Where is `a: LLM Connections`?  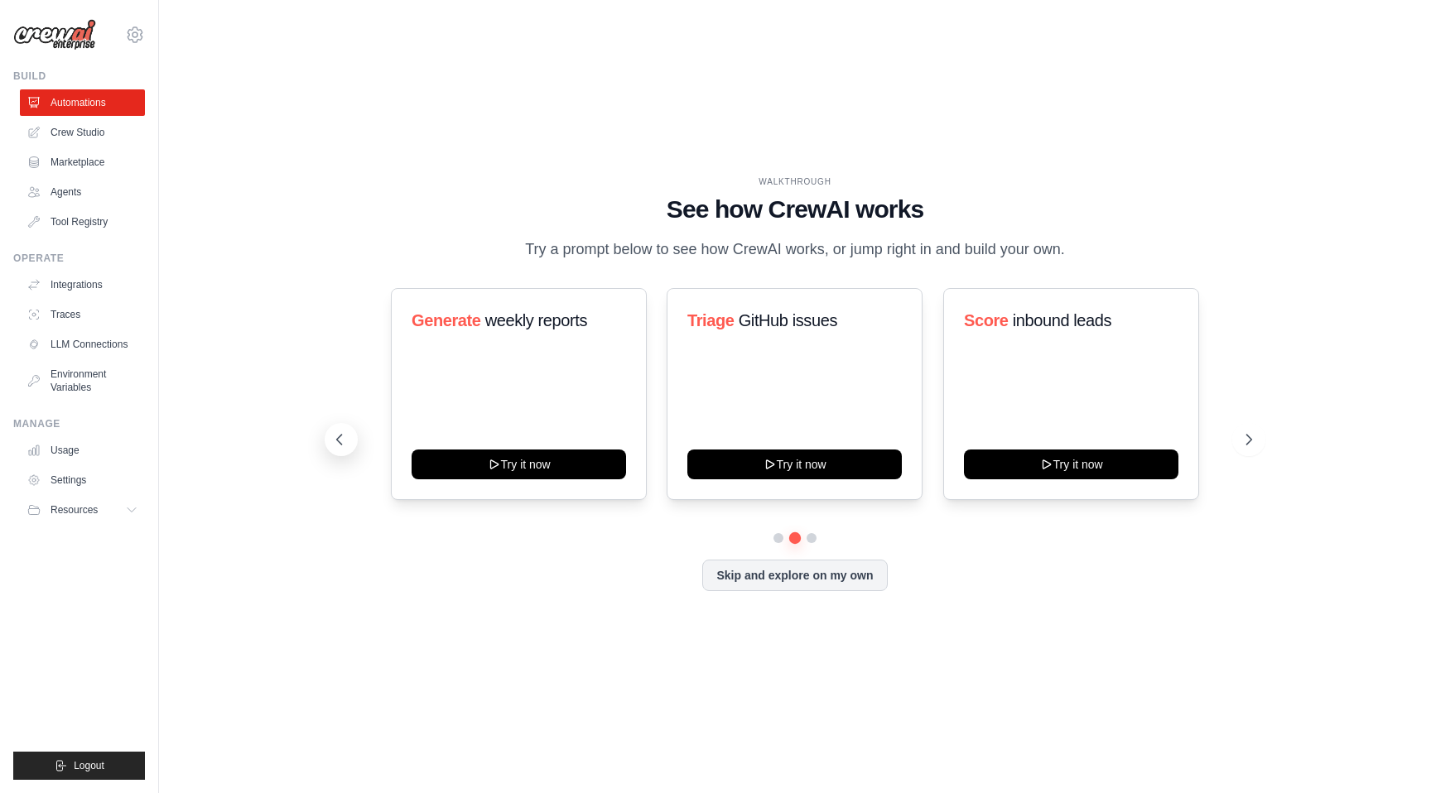 a: LLM Connections is located at coordinates (82, 344).